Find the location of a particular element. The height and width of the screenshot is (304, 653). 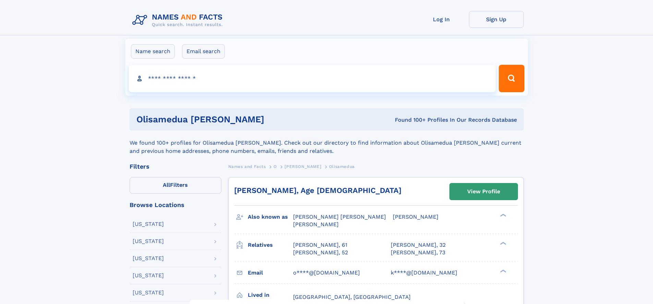

h3: Email is located at coordinates (271, 273).